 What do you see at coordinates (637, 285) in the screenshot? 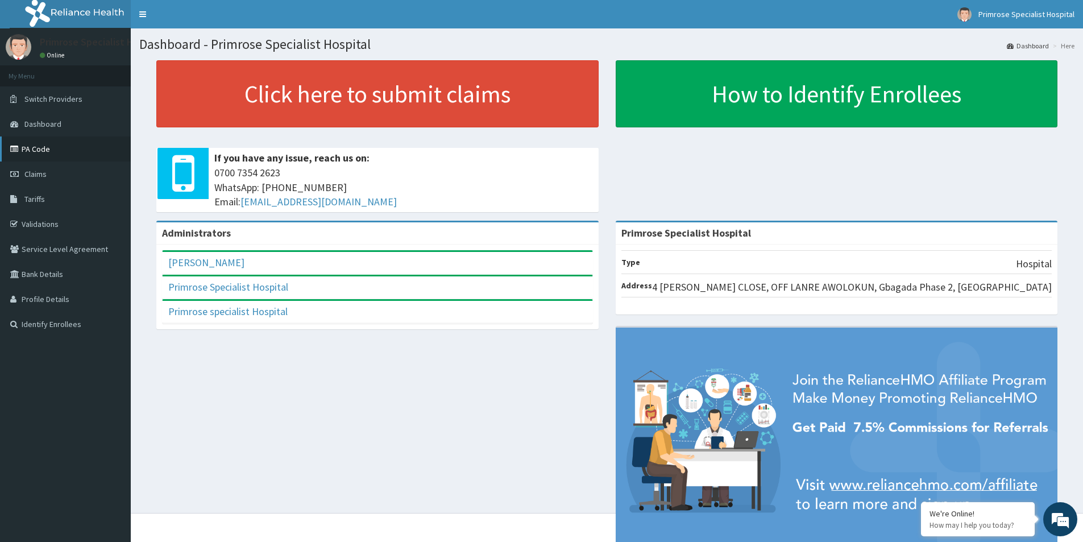
I see `b: Address` at bounding box center [637, 285].